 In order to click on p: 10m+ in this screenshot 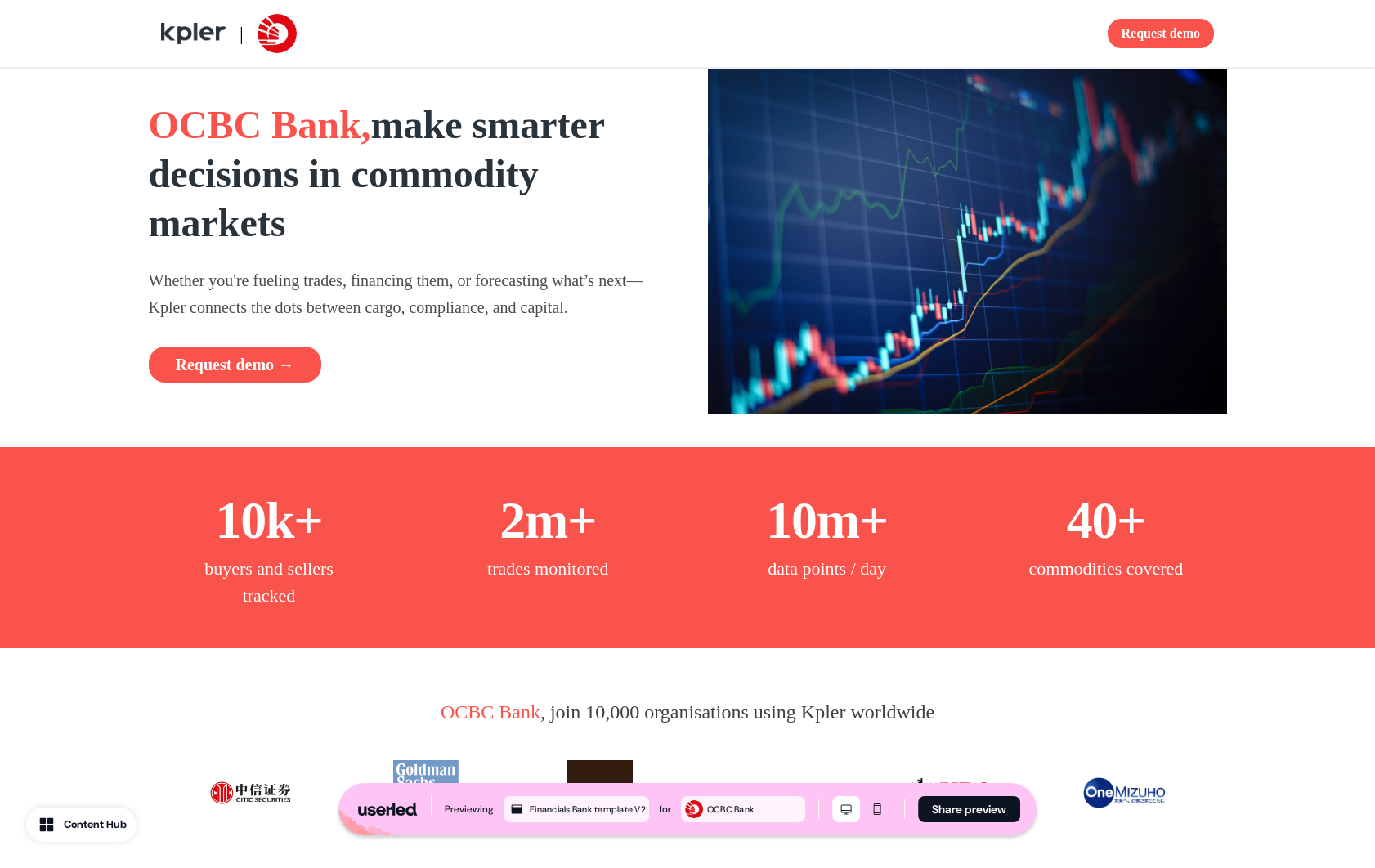, I will do `click(827, 521)`.